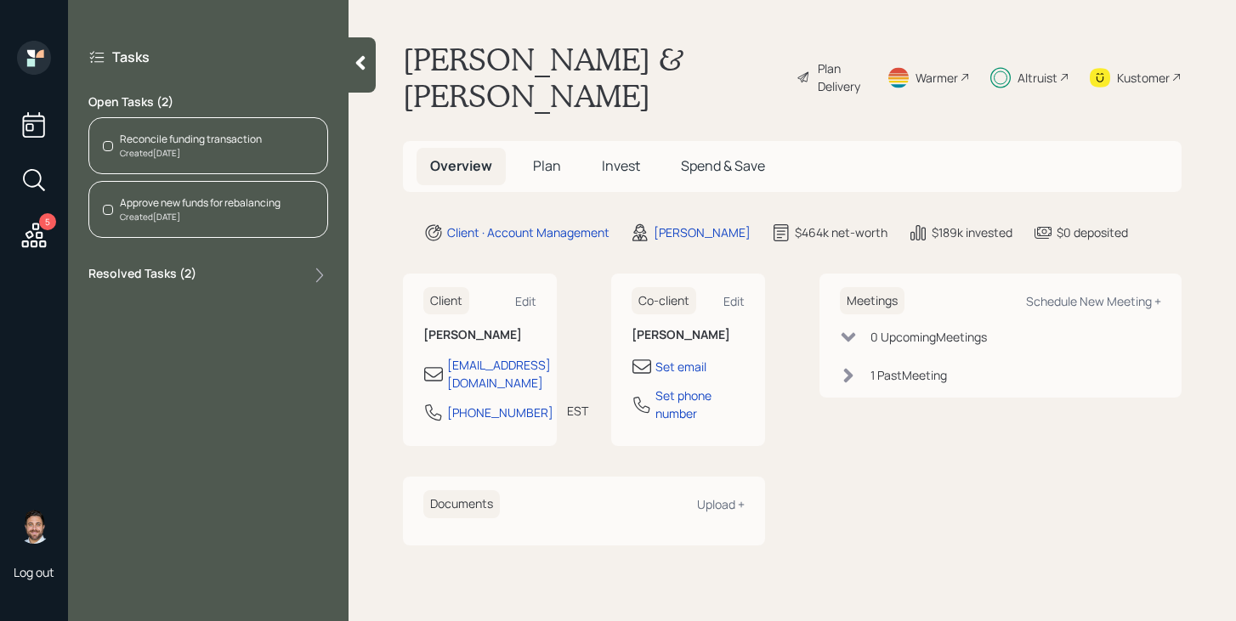 This screenshot has height=621, width=1236. Describe the element at coordinates (872, 301) in the screenshot. I see `h6: Meetings` at that location.